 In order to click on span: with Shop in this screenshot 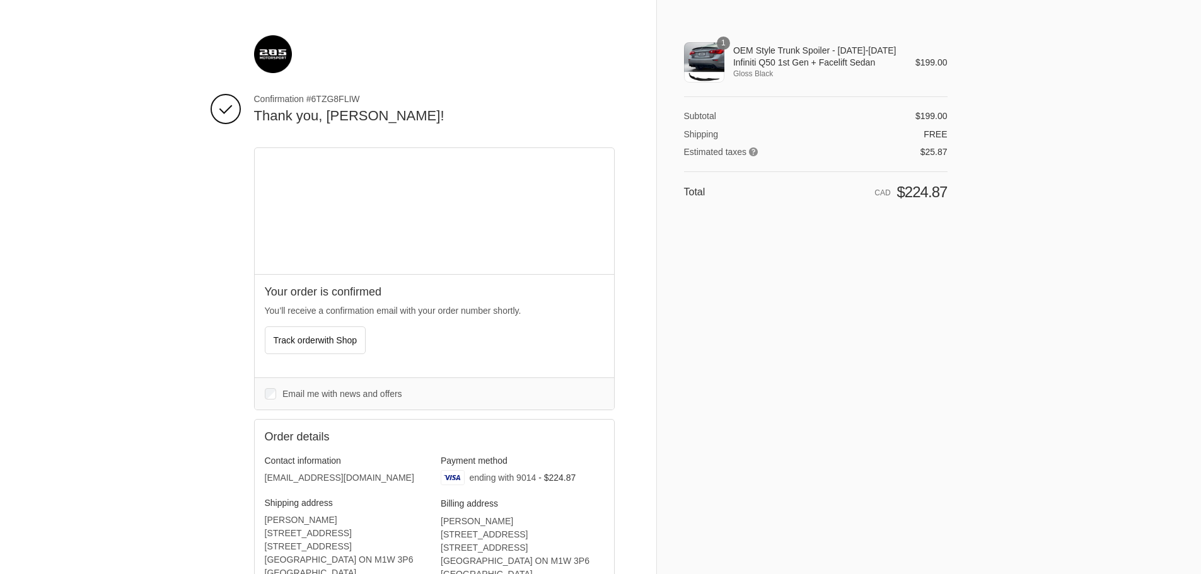, I will do `click(337, 340)`.